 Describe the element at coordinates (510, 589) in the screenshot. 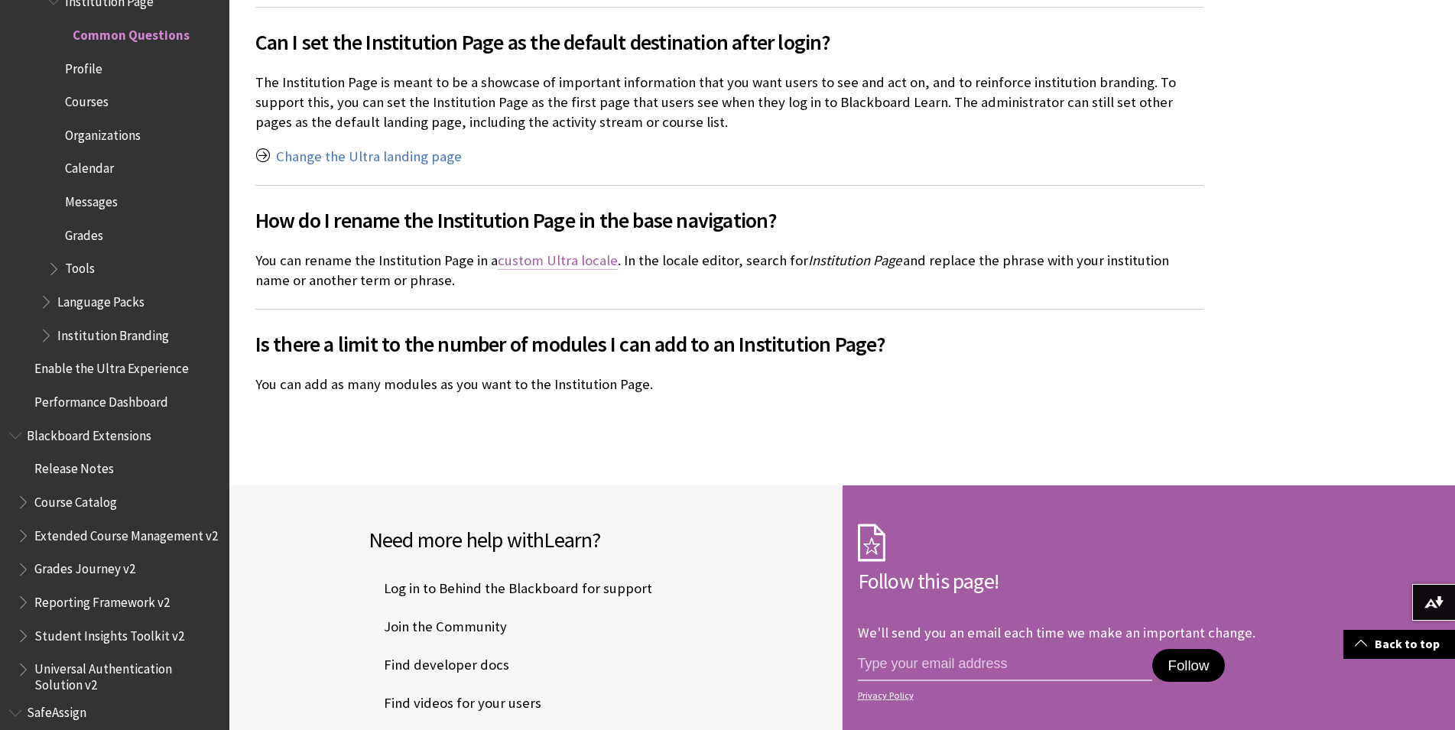

I see `span: Log in to Behind the Blackboard for support` at that location.